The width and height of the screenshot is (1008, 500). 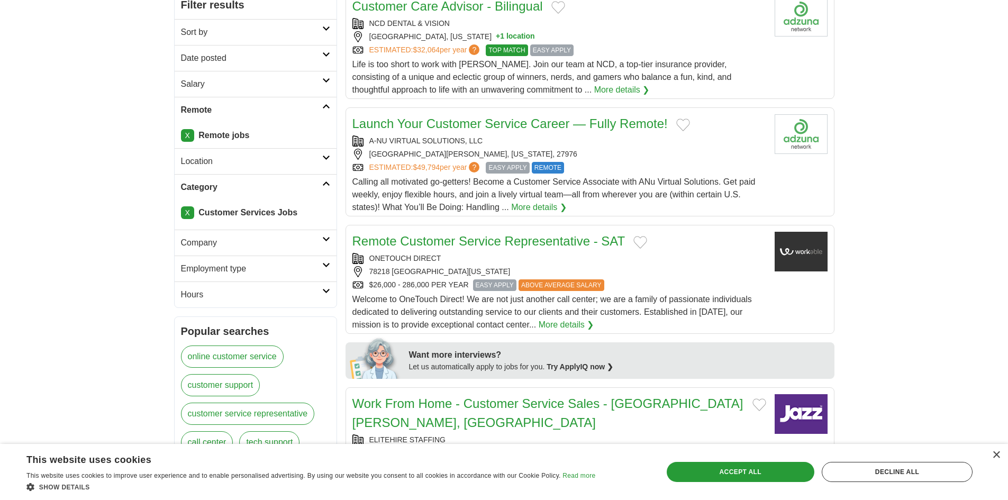 I want to click on strong: Remote jobs, so click(x=224, y=135).